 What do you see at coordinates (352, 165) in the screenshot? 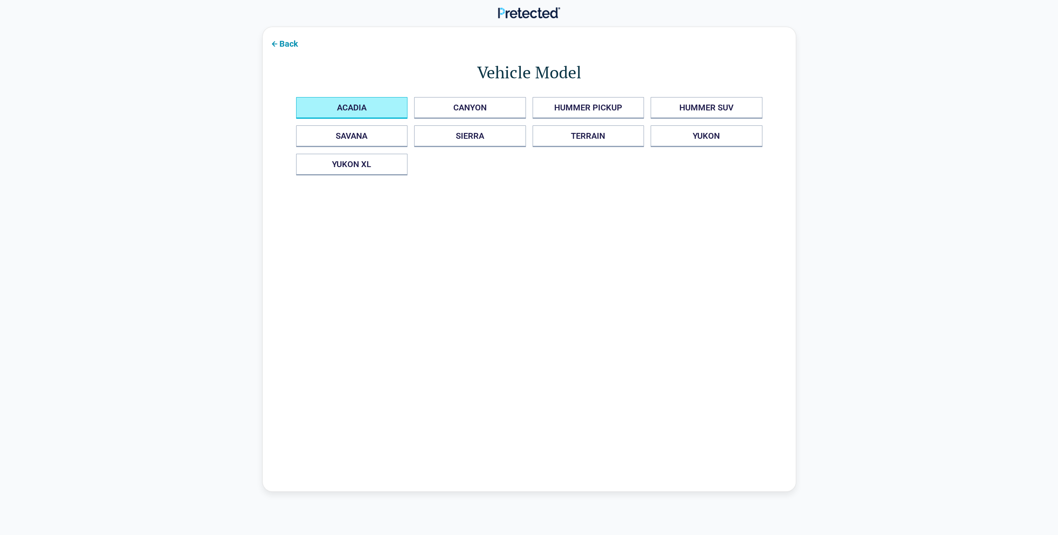
I see `button: YUKON XL` at bounding box center [352, 165].